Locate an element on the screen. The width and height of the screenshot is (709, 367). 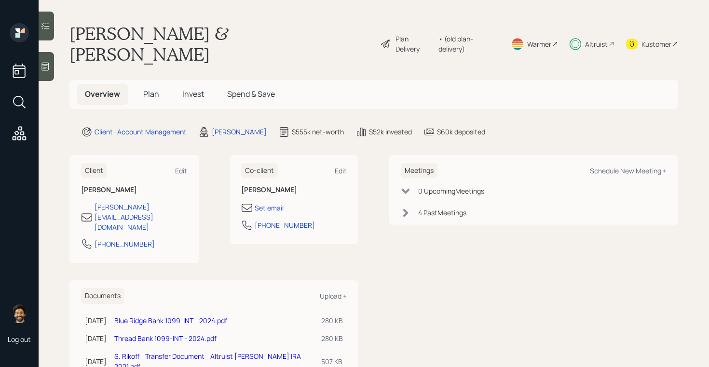
img: eric-schwartz-headshot.png is located at coordinates (19, 314).